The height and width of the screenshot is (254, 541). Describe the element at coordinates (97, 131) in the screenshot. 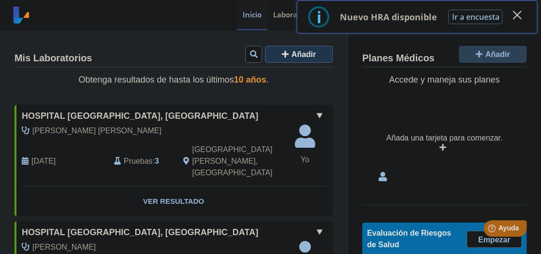

I see `span: Quiles Lugo, Manuel` at that location.